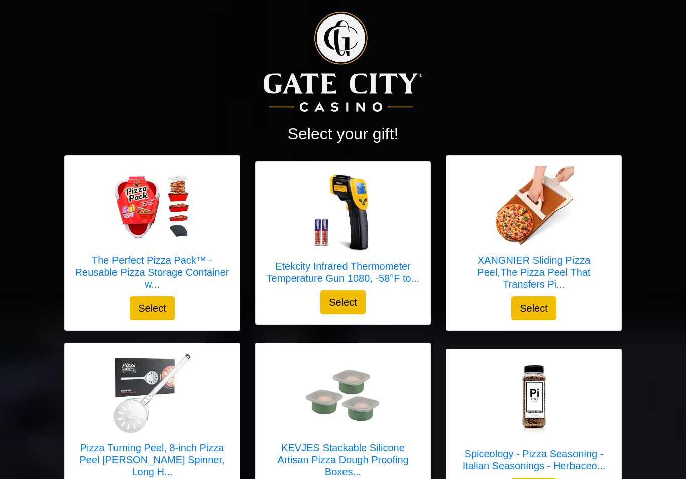  Describe the element at coordinates (152, 207) in the screenshot. I see `img: The Perfect Pizza Pack™ - Reusable Pizza Storage Container with 5 Microwavable Serving Trays - BP...` at that location.